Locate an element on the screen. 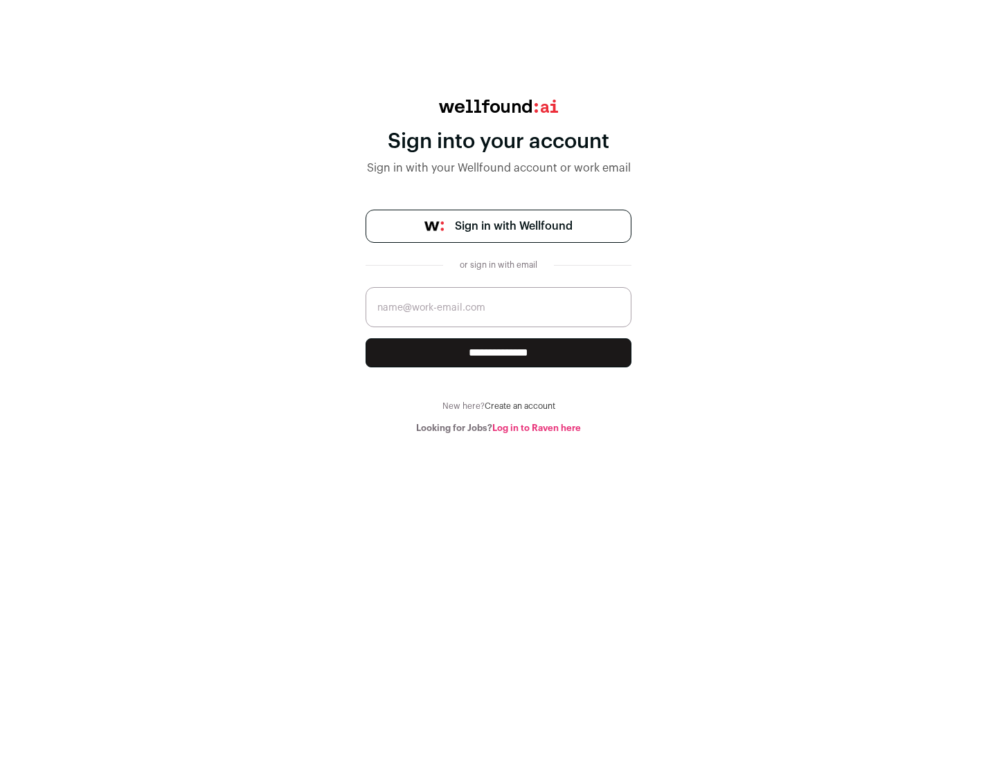 Image resolution: width=997 pixels, height=761 pixels. a: Log in to Raven here is located at coordinates (536, 428).